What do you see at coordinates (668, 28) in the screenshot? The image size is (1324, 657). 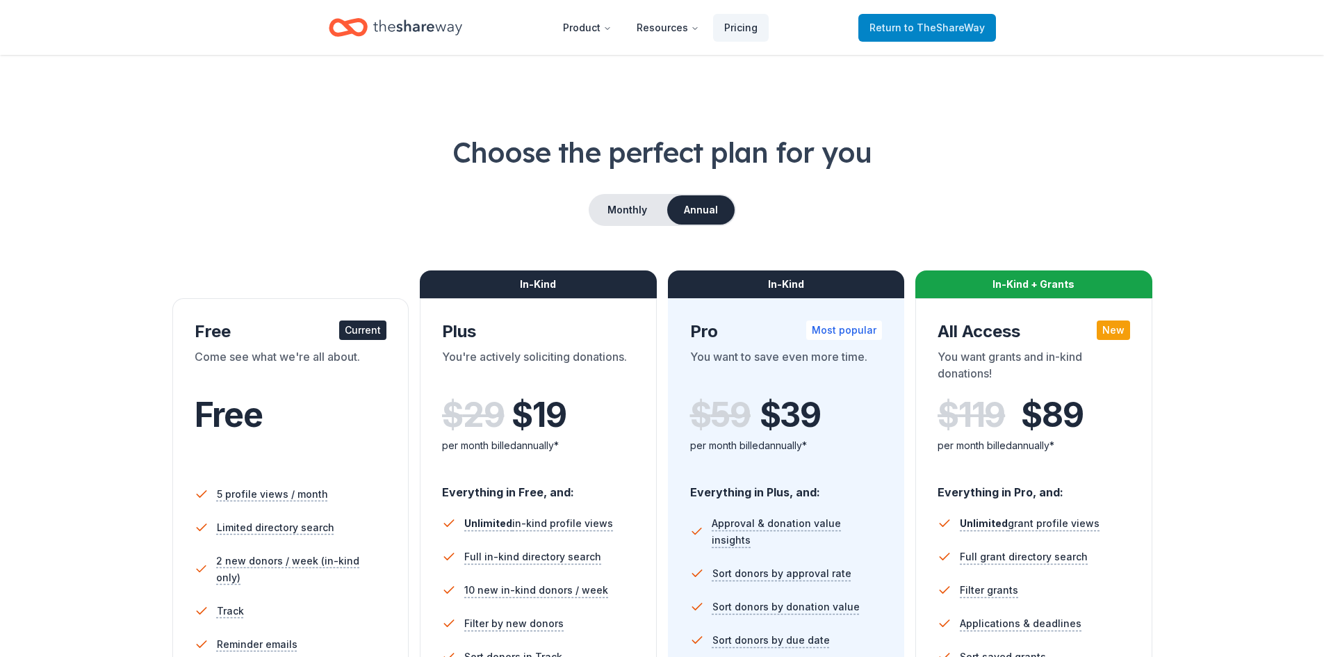 I see `button: Resources` at bounding box center [668, 28].